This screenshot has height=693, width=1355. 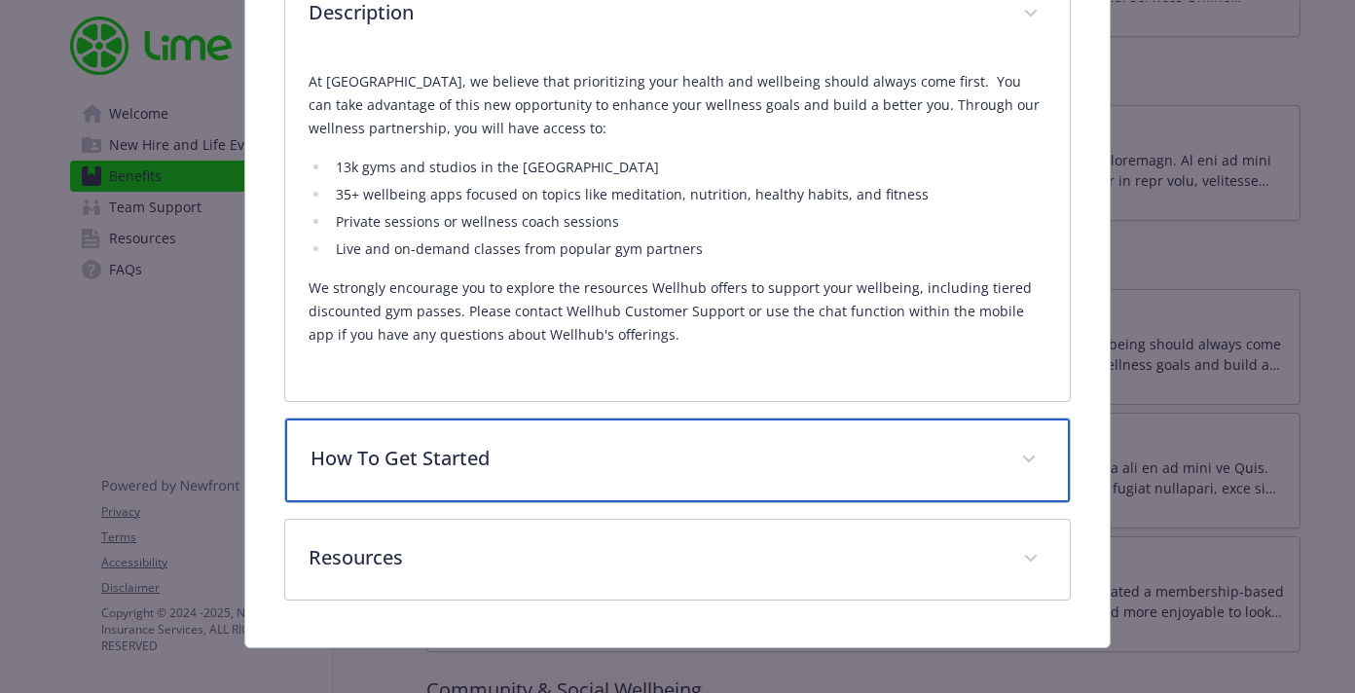 What do you see at coordinates (688, 222) in the screenshot?
I see `li: Private sessions or wellness coach sessions` at bounding box center [688, 222].